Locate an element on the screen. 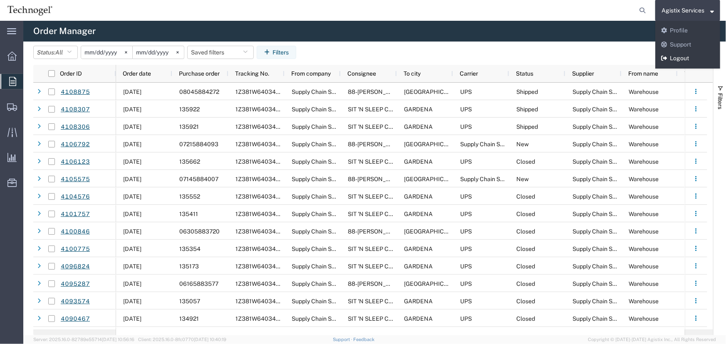 The width and height of the screenshot is (726, 344). a: 4090467 is located at coordinates (75, 319).